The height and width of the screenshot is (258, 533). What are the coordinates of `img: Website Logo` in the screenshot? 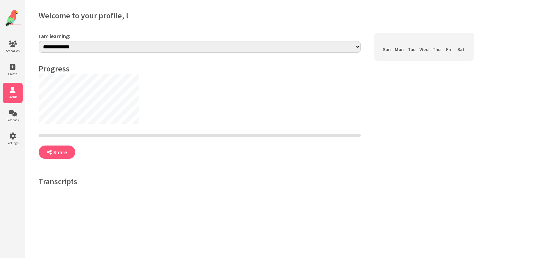 It's located at (13, 18).